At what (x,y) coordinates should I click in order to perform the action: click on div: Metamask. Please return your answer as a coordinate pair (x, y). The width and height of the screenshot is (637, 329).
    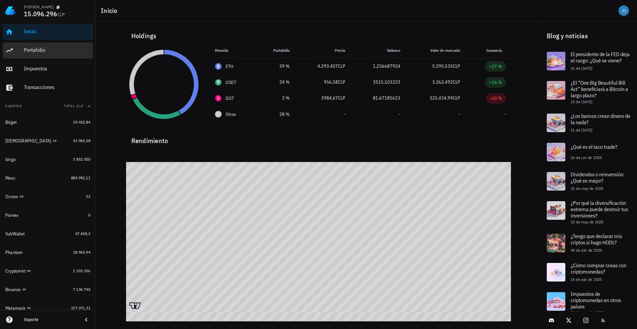
    Looking at the image, I should click on (15, 308).